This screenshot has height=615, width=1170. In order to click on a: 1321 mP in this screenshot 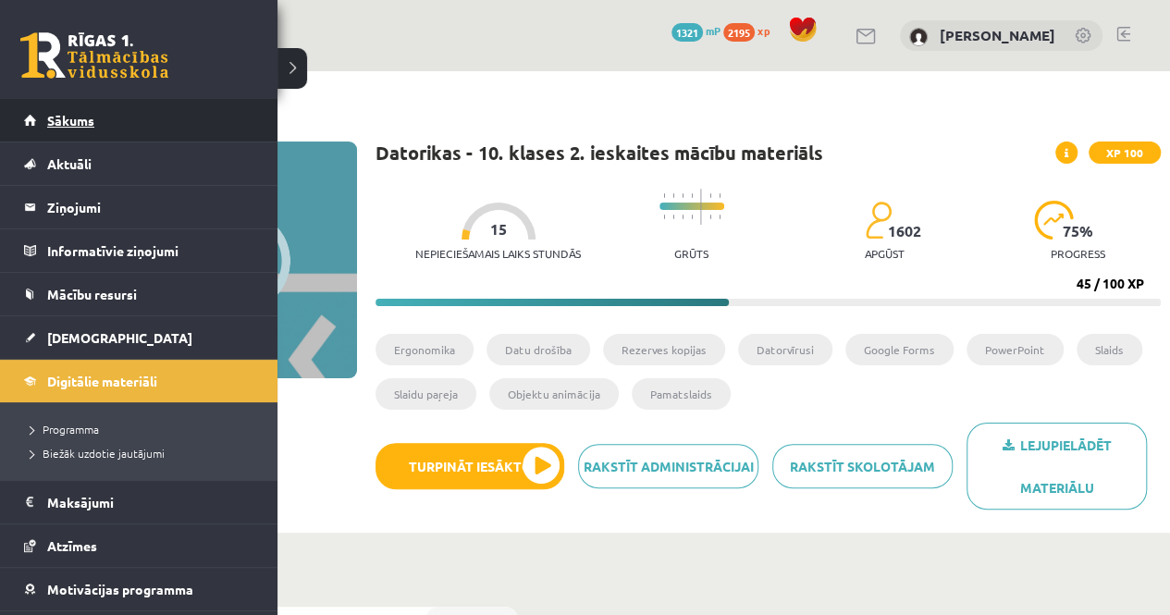, I will do `click(696, 31)`.